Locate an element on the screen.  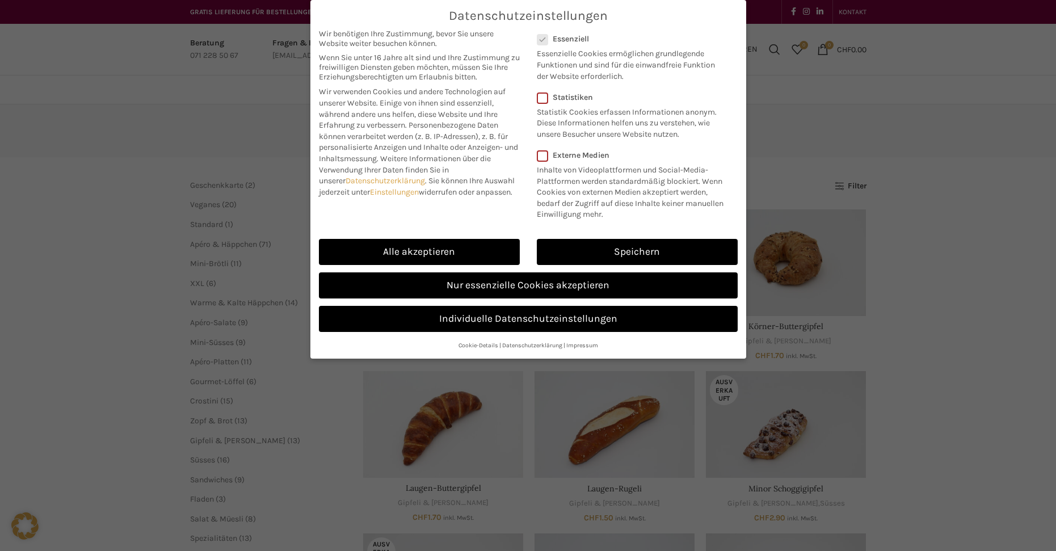
span: Datenschutzeinstellungen is located at coordinates (528, 16).